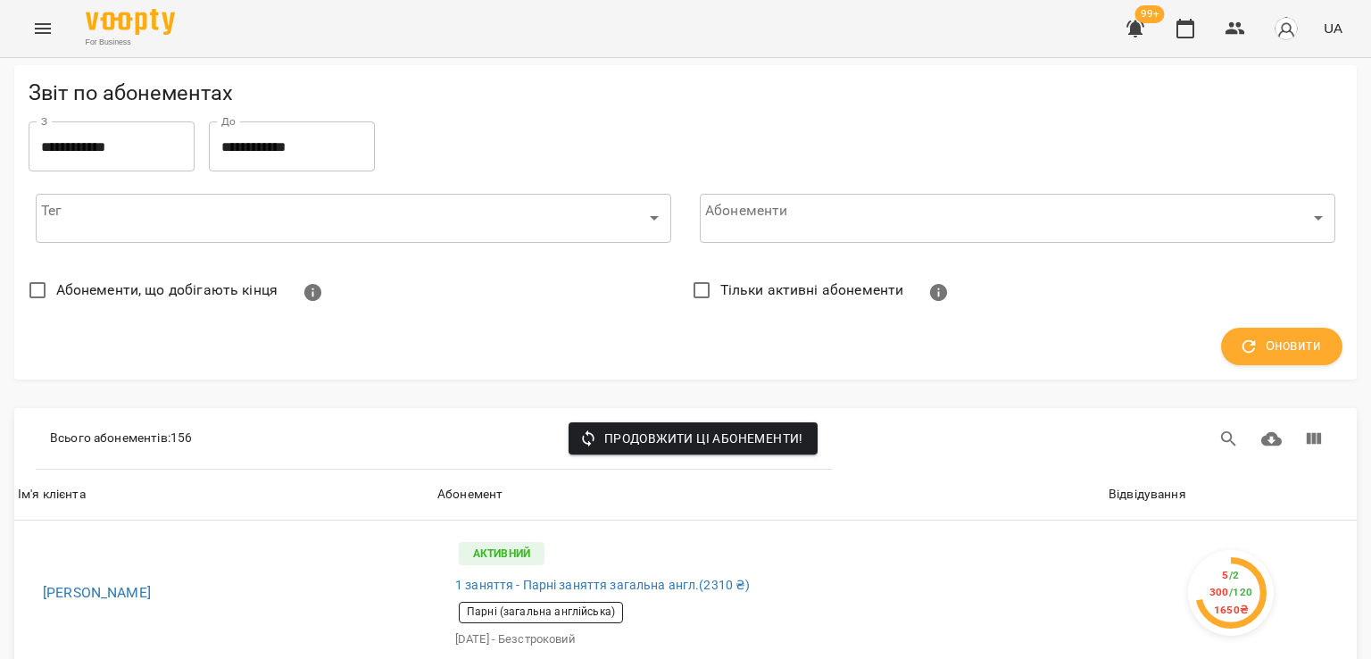  Describe the element at coordinates (1240, 592) in the screenshot. I see `span: / 120` at that location.